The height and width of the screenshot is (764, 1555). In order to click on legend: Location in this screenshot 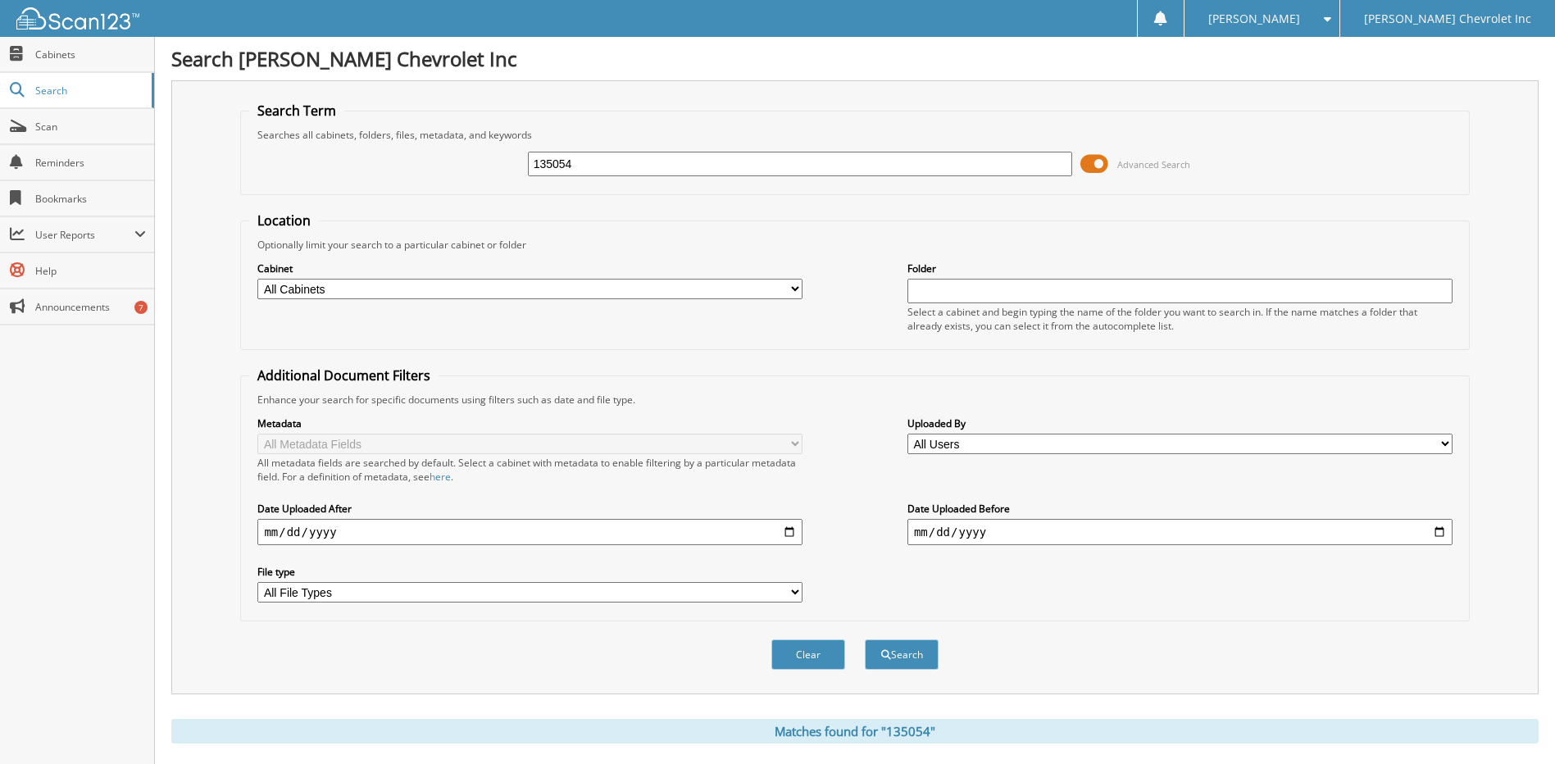, I will do `click(284, 220)`.